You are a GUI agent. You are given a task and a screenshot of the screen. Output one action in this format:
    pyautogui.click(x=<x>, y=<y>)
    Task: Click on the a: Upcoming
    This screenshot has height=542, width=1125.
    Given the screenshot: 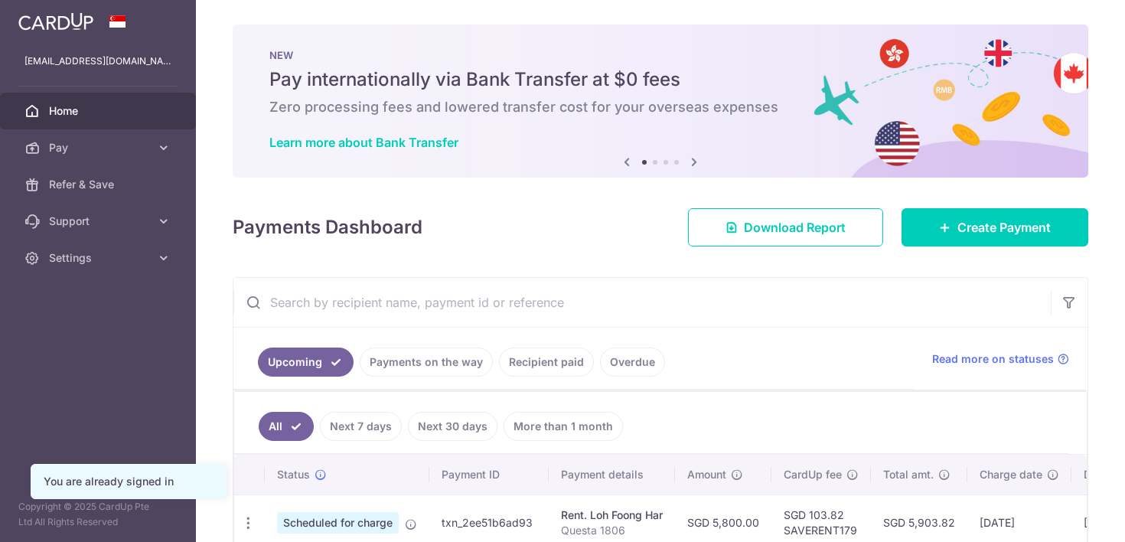 What is the action you would take?
    pyautogui.click(x=305, y=362)
    